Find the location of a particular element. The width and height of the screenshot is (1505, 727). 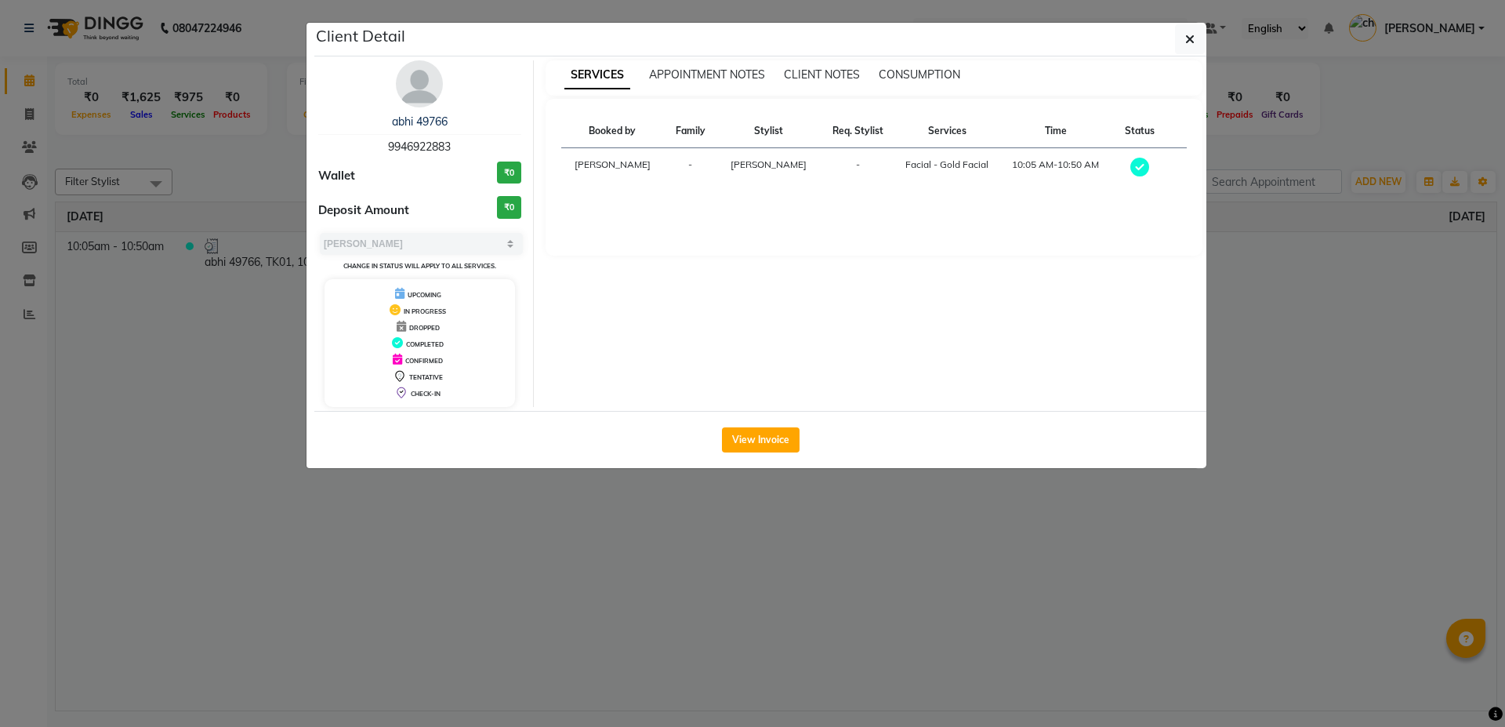

th: Services is located at coordinates (947, 131).